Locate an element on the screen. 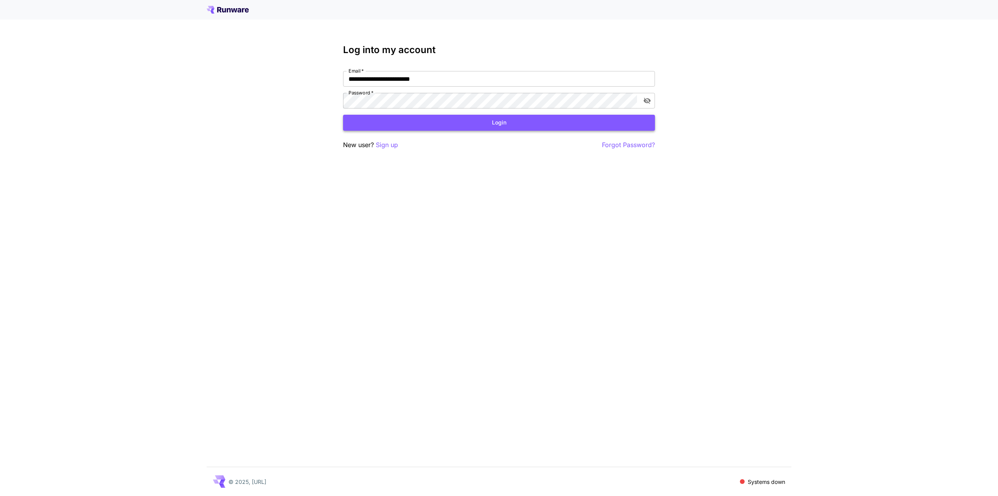 Image resolution: width=998 pixels, height=496 pixels. p: Systems down is located at coordinates (767, 481).